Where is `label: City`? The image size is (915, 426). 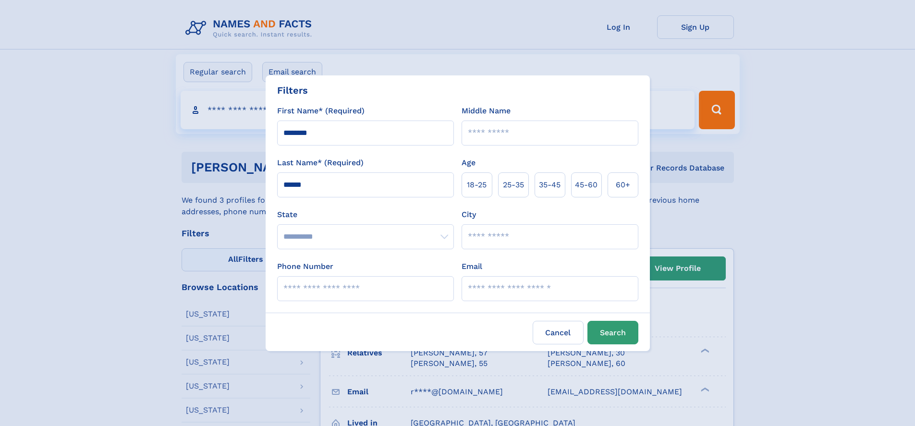 label: City is located at coordinates (469, 215).